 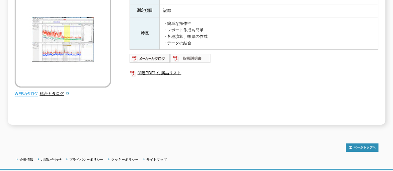 What do you see at coordinates (254, 73) in the screenshot?
I see `a: 関連PDF1 付属品リスト` at bounding box center [254, 73].